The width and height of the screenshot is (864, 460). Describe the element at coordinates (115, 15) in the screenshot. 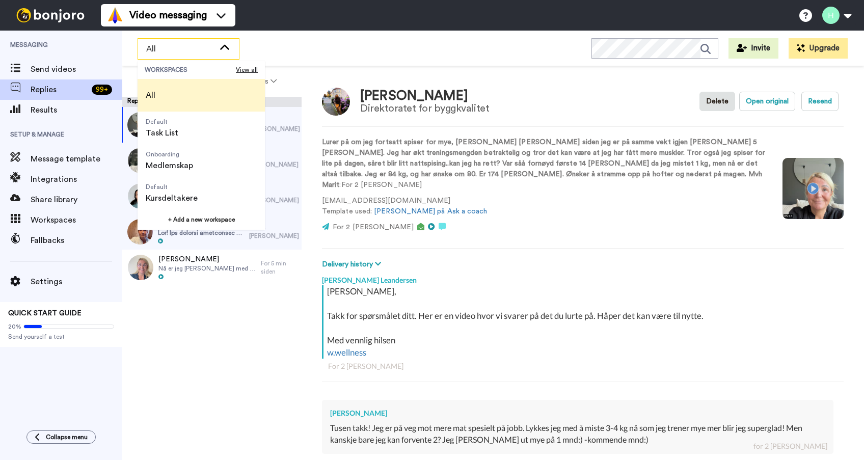

I see `img: vm-color.svg` at that location.